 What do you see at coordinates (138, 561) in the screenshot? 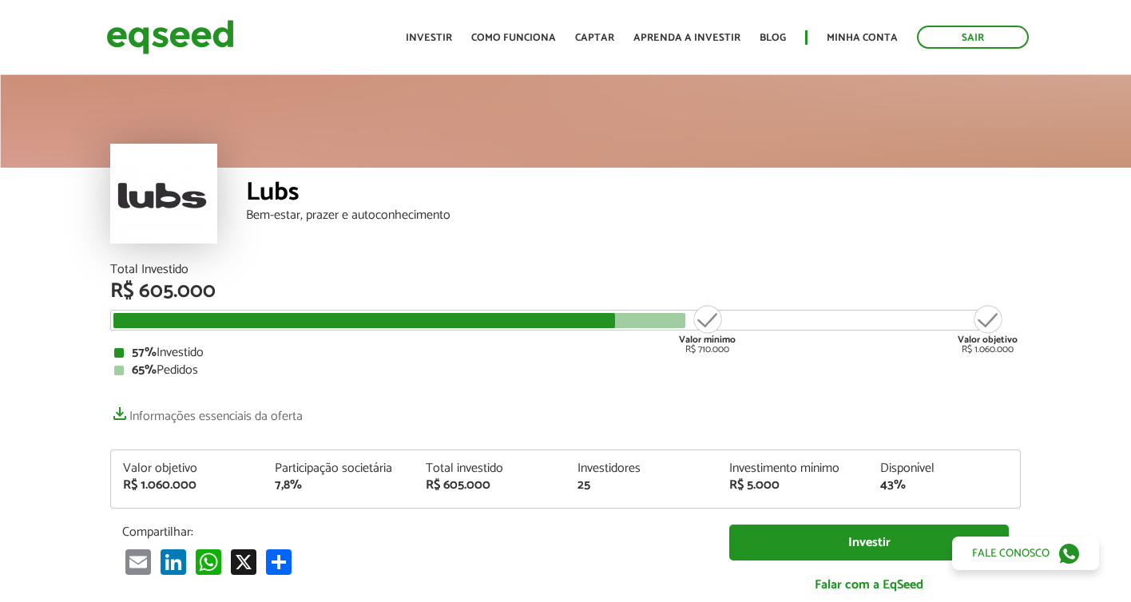
I see `a: Email` at bounding box center [138, 561].